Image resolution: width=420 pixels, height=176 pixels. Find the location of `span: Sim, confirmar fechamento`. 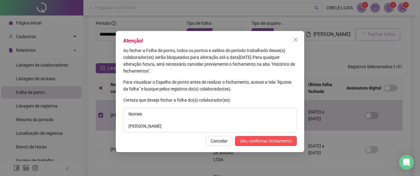

span: Sim, confirmar fechamento is located at coordinates (266, 141).